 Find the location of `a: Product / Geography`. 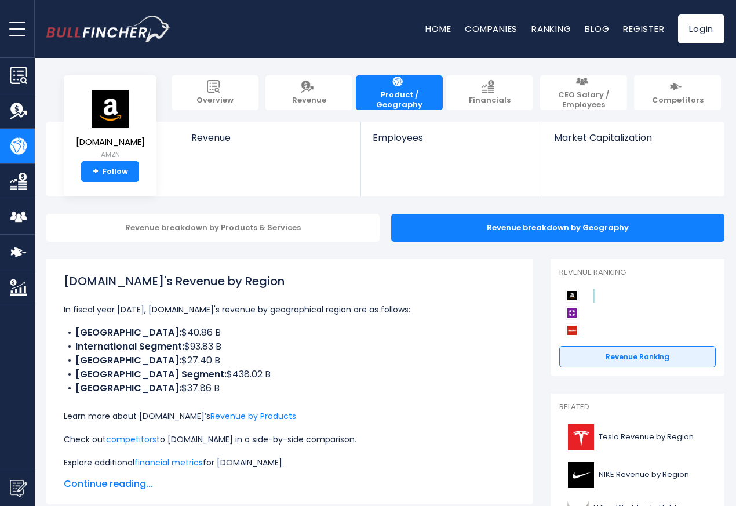

a: Product / Geography is located at coordinates (399, 93).